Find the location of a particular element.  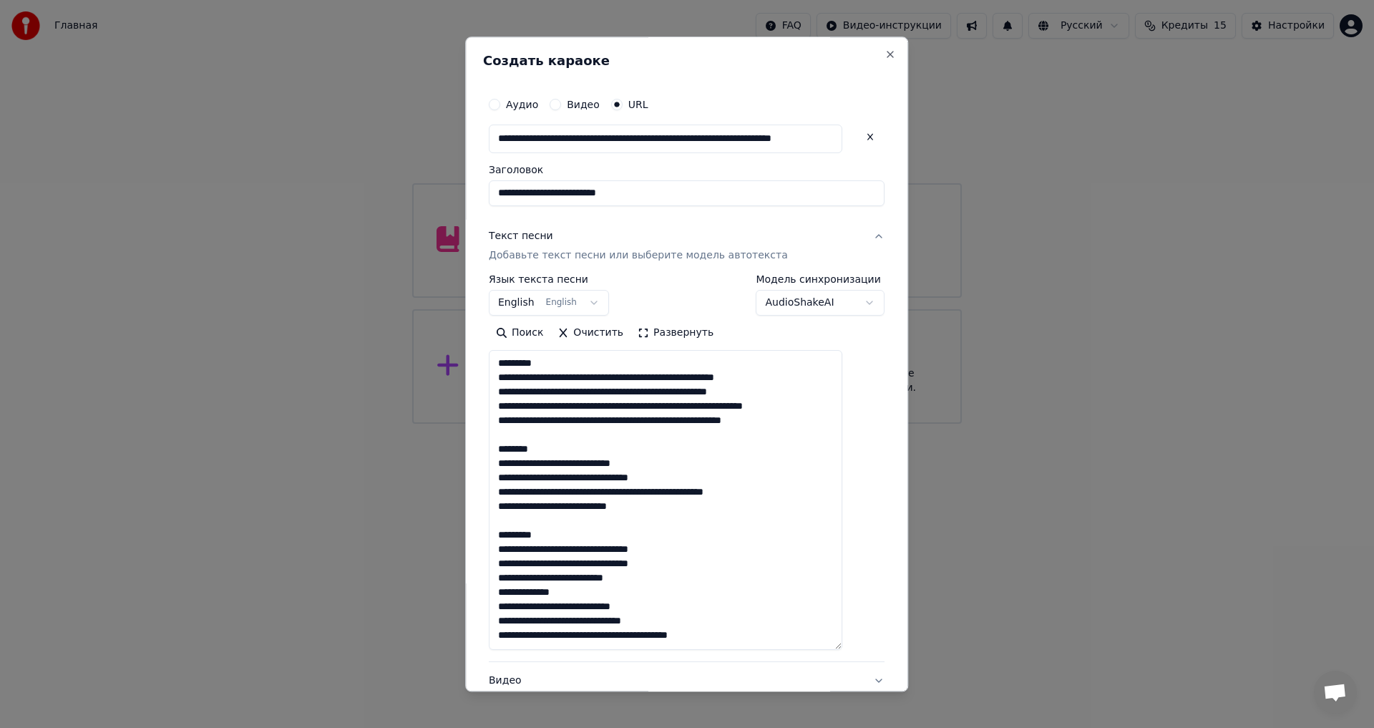

div: Текст песниДобавьте текст песни или выберите модель автотекста is located at coordinates (686, 468).